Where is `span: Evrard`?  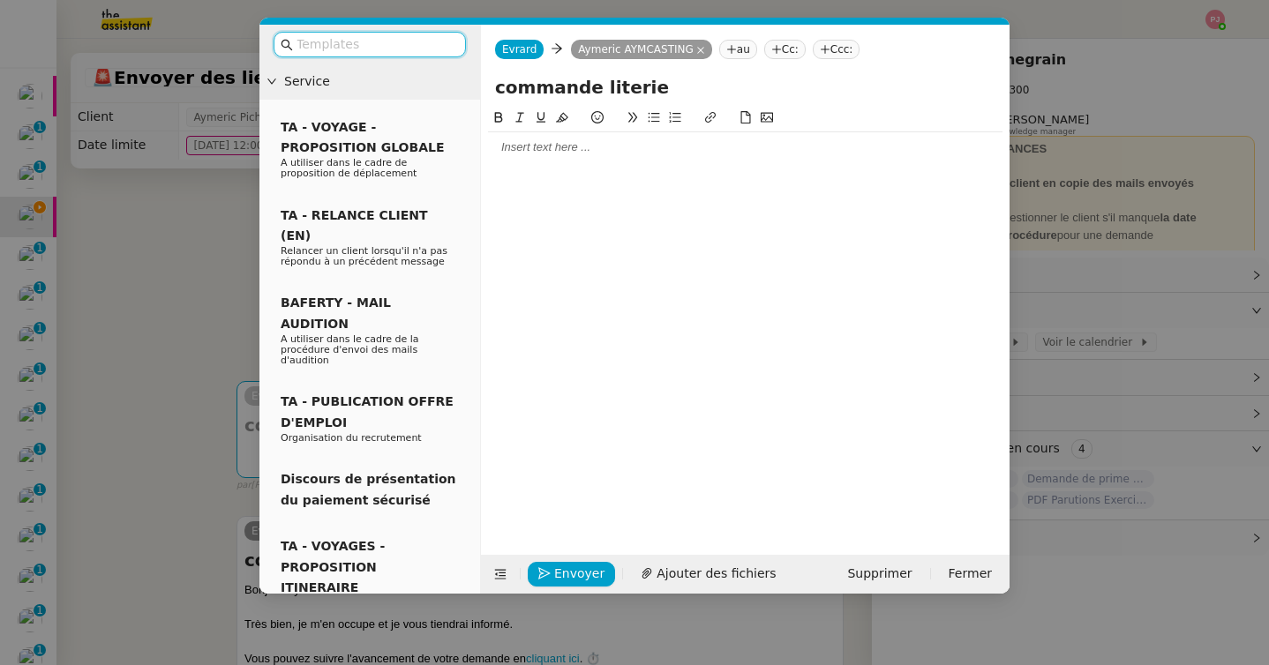
span: Evrard is located at coordinates (519, 49).